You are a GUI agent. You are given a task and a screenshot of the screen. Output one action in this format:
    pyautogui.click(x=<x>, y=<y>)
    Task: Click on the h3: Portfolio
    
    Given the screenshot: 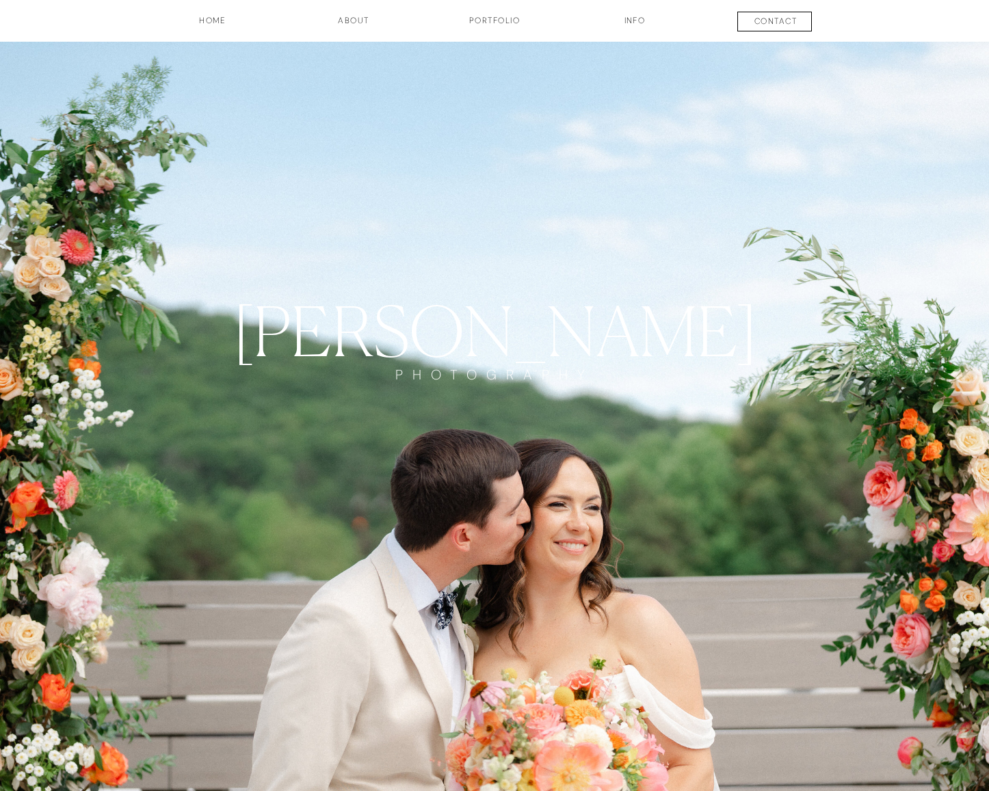 What is the action you would take?
    pyautogui.click(x=494, y=26)
    